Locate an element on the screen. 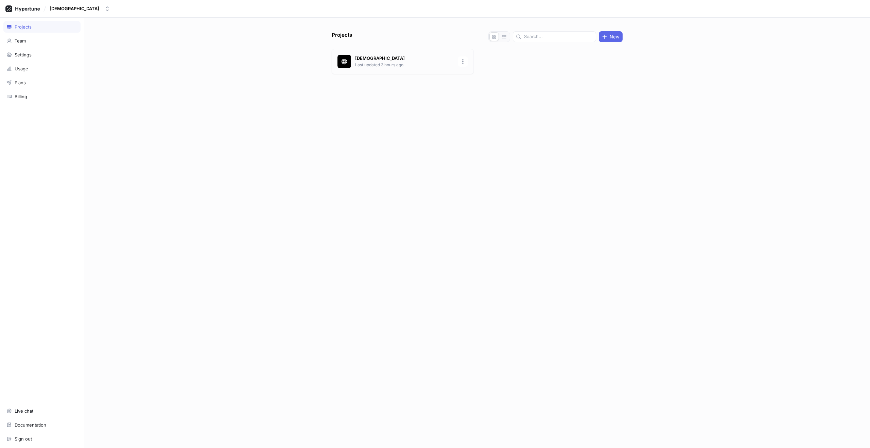 The height and width of the screenshot is (448, 870). a: Usage is located at coordinates (42, 69).